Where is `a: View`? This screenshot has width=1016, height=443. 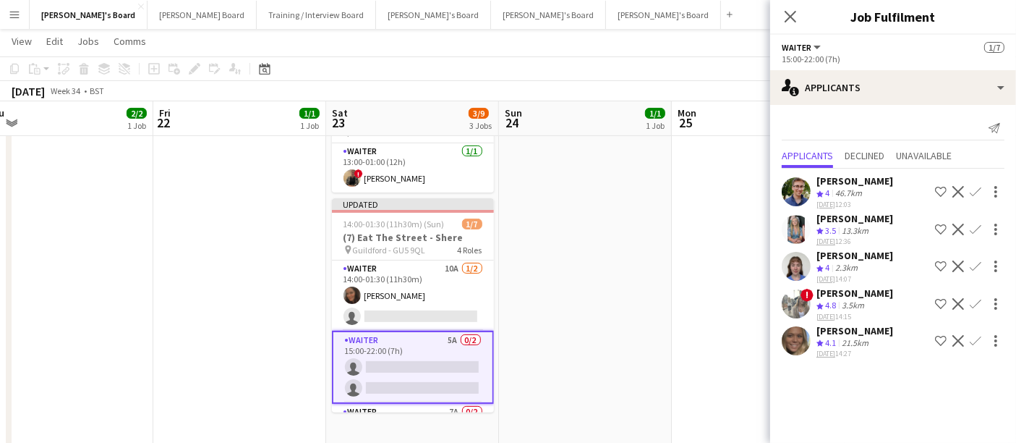 a: View is located at coordinates (22, 41).